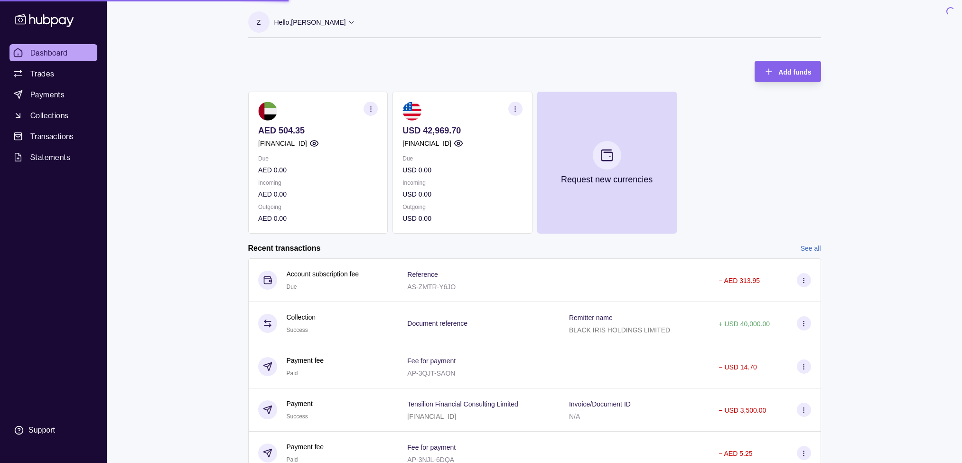  Describe the element at coordinates (738, 367) in the screenshot. I see `p: − USD 14.70` at that location.